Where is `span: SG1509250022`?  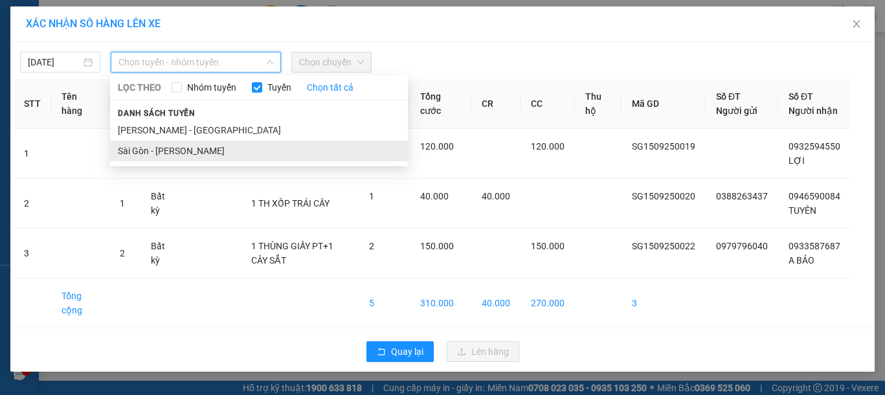 span: SG1509250022 is located at coordinates (664, 246).